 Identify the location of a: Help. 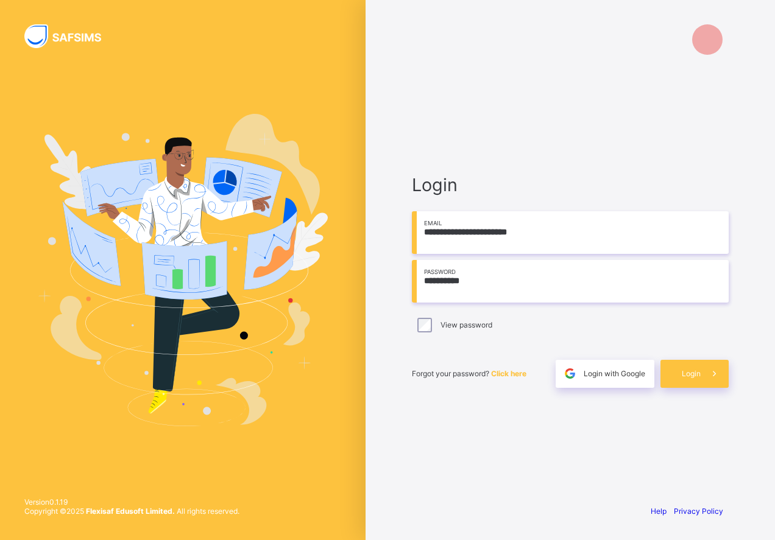
(659, 511).